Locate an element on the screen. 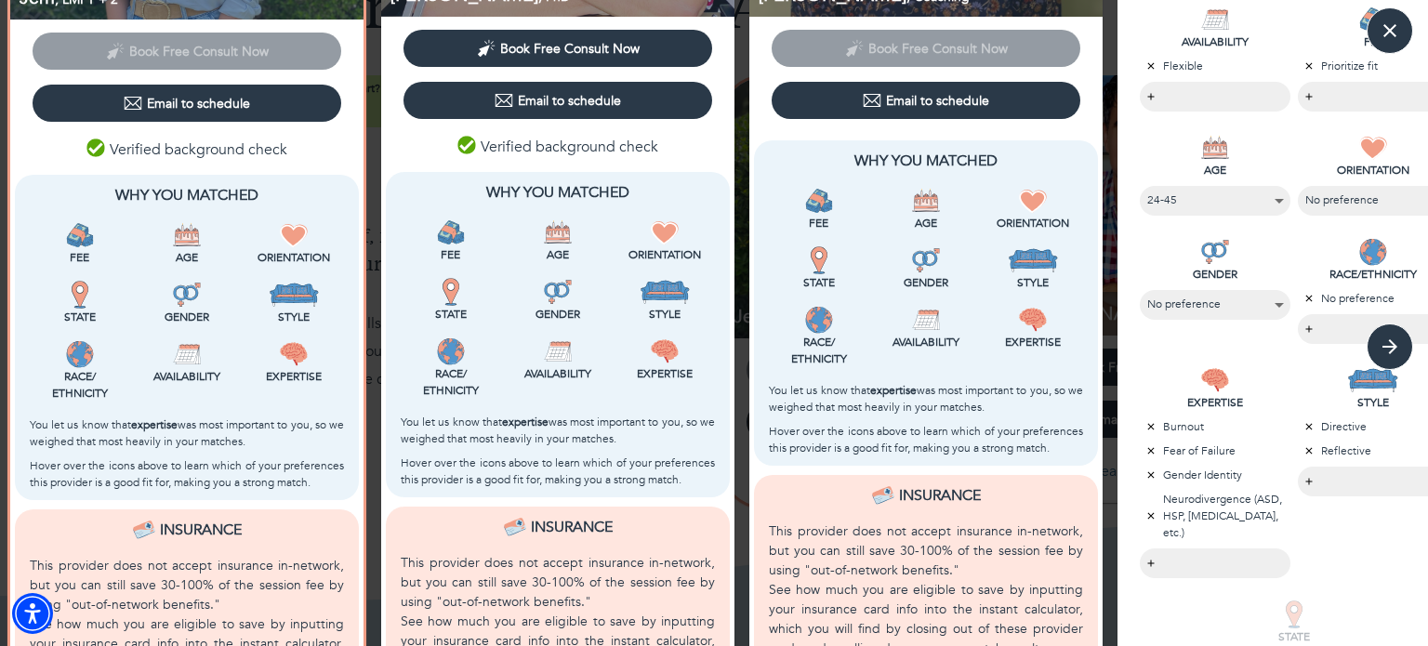  img: GENDER is located at coordinates (1215, 252).